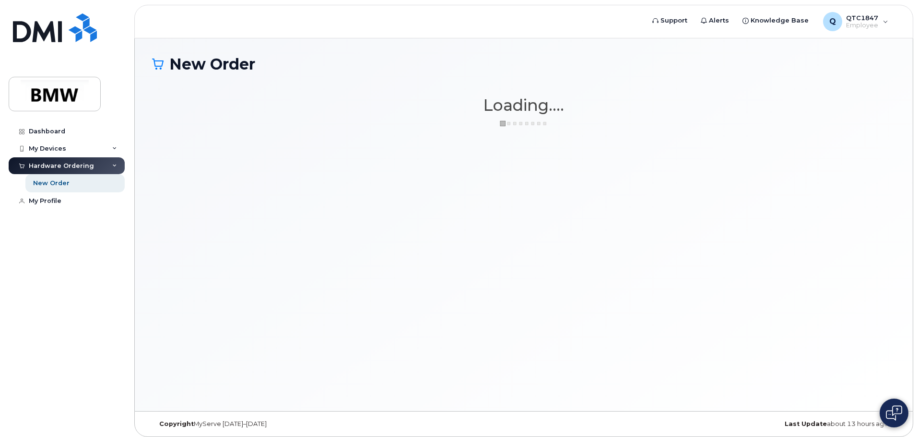 The width and height of the screenshot is (918, 437). Describe the element at coordinates (524, 105) in the screenshot. I see `h1: Loading....` at that location.